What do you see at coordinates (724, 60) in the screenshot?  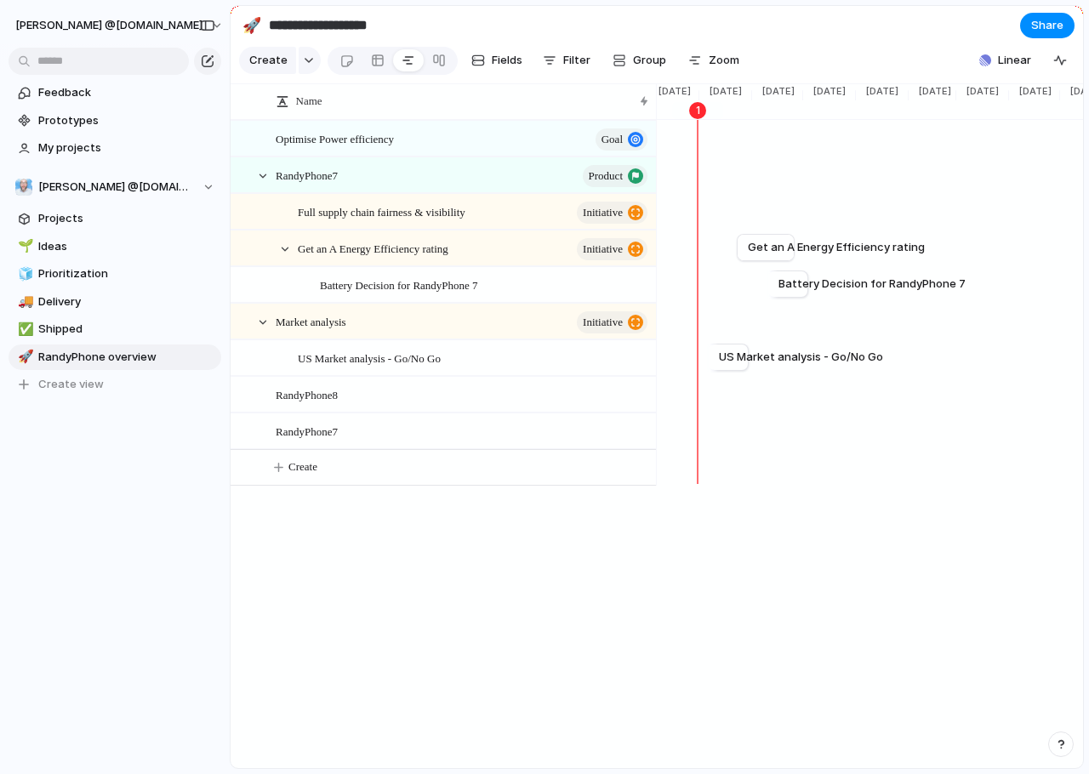 I see `span: Zoom` at bounding box center [724, 60].